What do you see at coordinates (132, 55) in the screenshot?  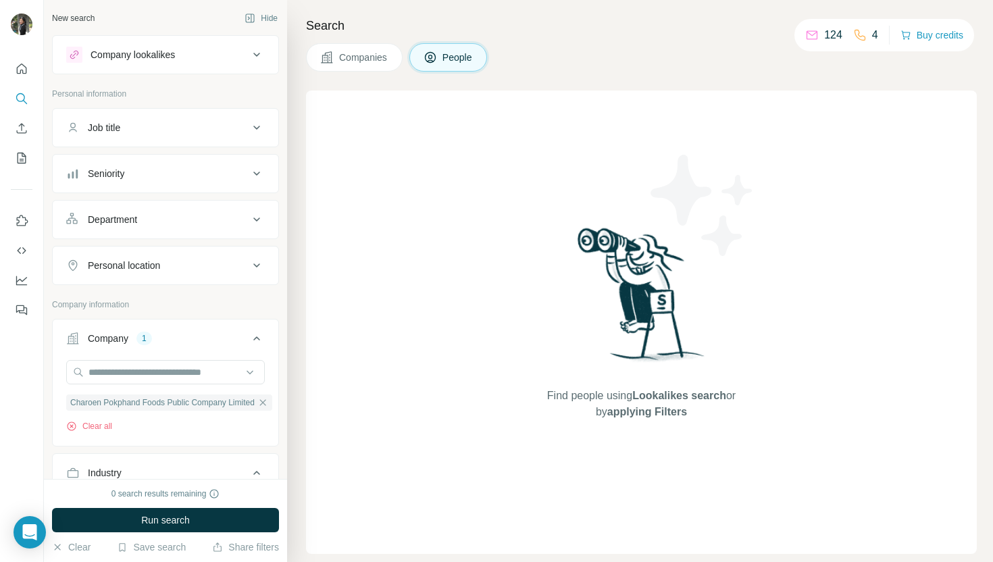 I see `div: Company lookalikes` at bounding box center [132, 55].